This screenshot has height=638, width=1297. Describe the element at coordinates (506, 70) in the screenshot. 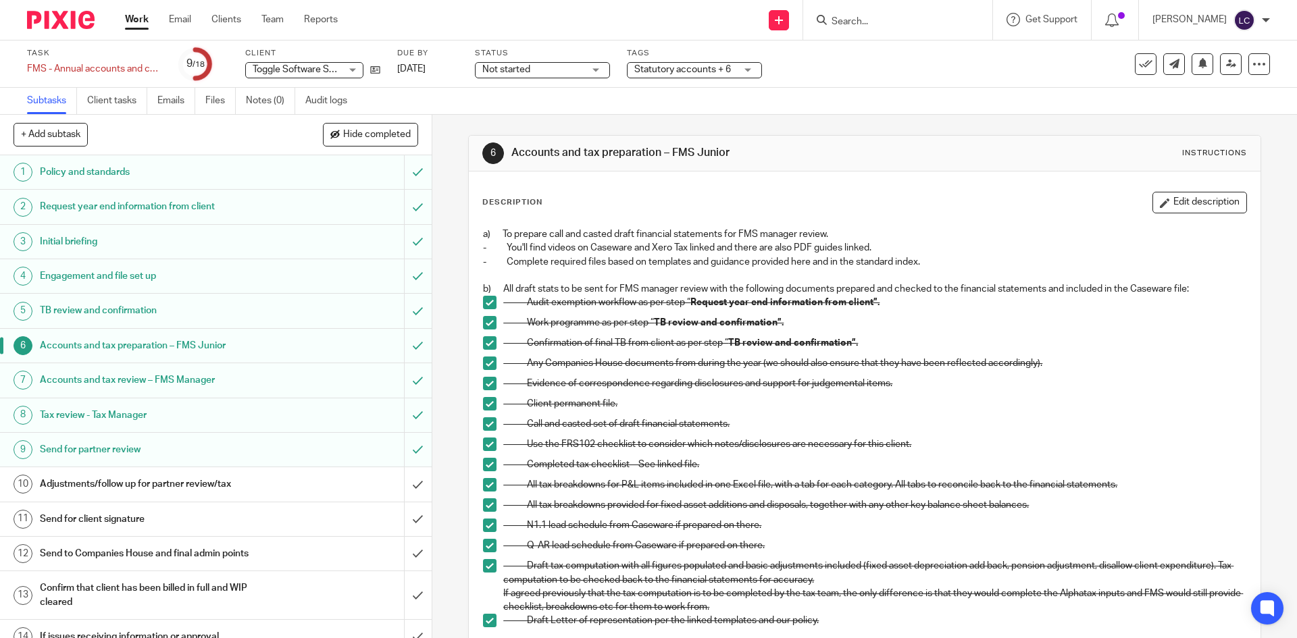

I see `span: Not started` at that location.